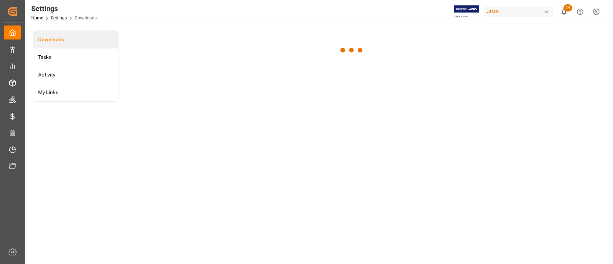 This screenshot has height=264, width=613. What do you see at coordinates (75, 57) in the screenshot?
I see `a: Tasks` at bounding box center [75, 57].